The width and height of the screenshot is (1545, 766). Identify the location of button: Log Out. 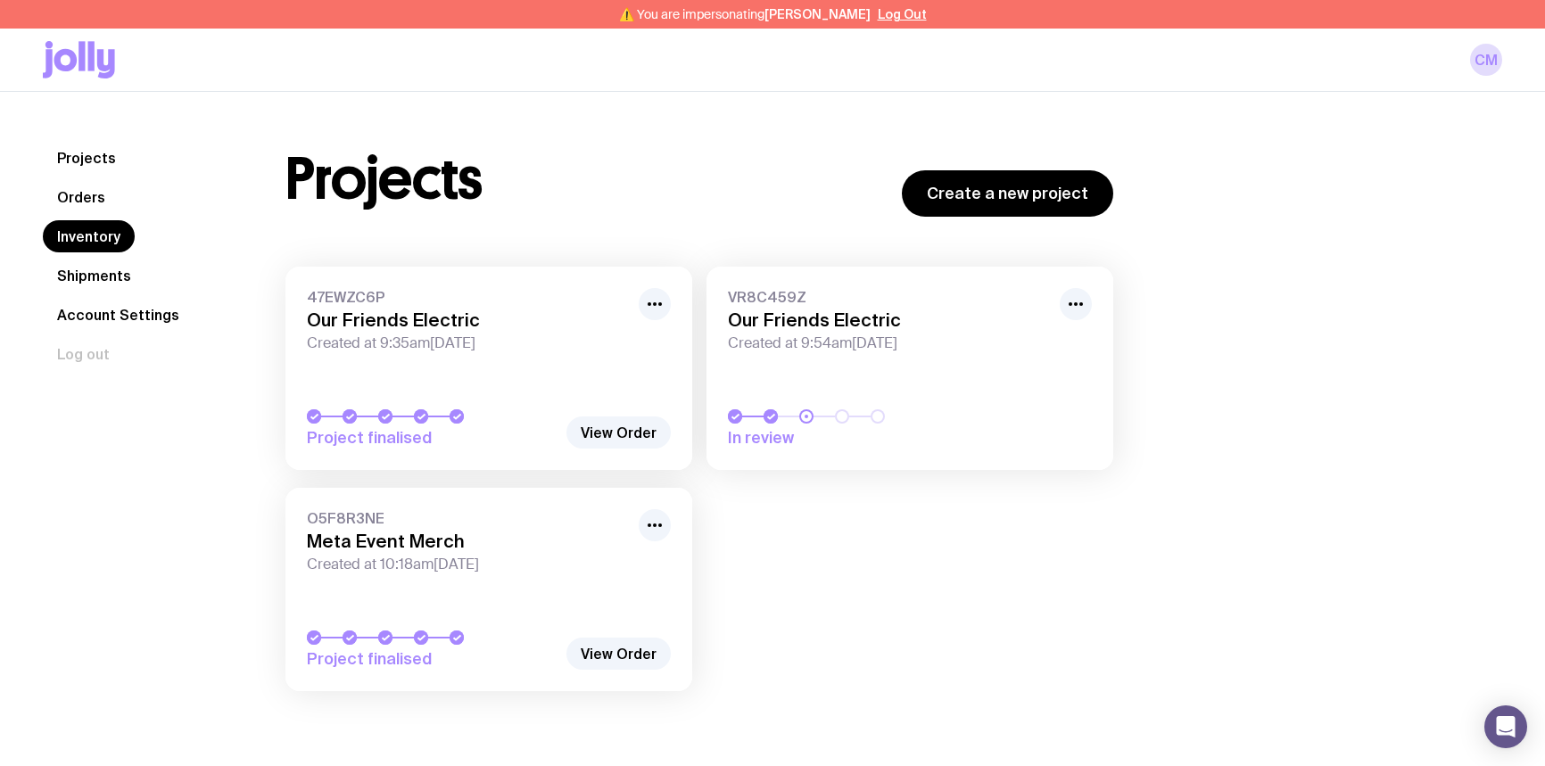
(902, 14).